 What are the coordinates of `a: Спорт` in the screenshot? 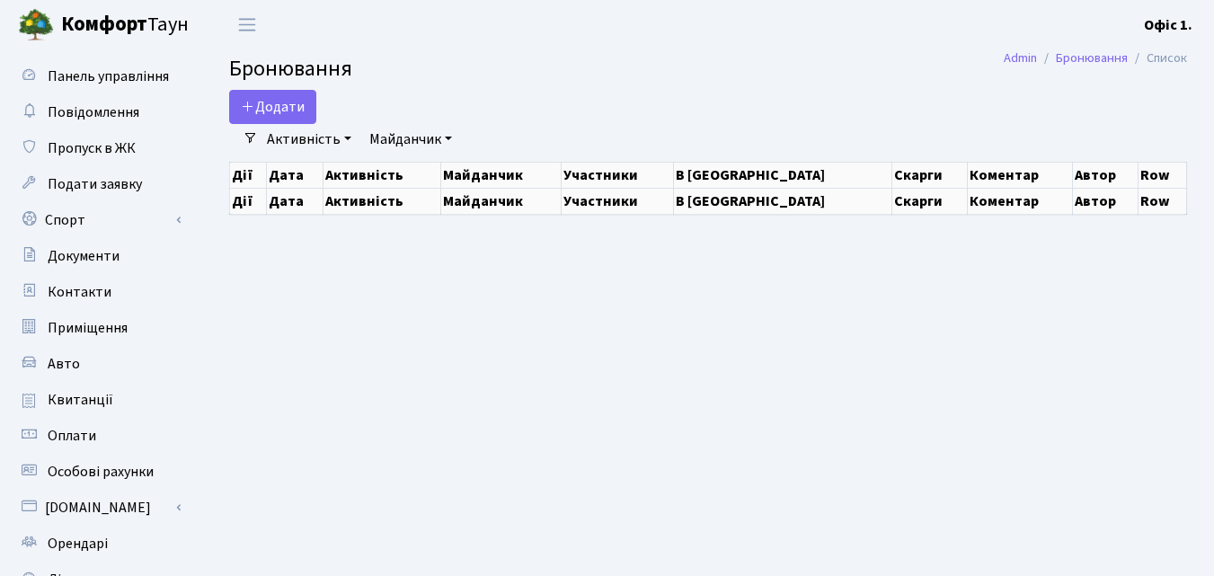 It's located at (99, 220).